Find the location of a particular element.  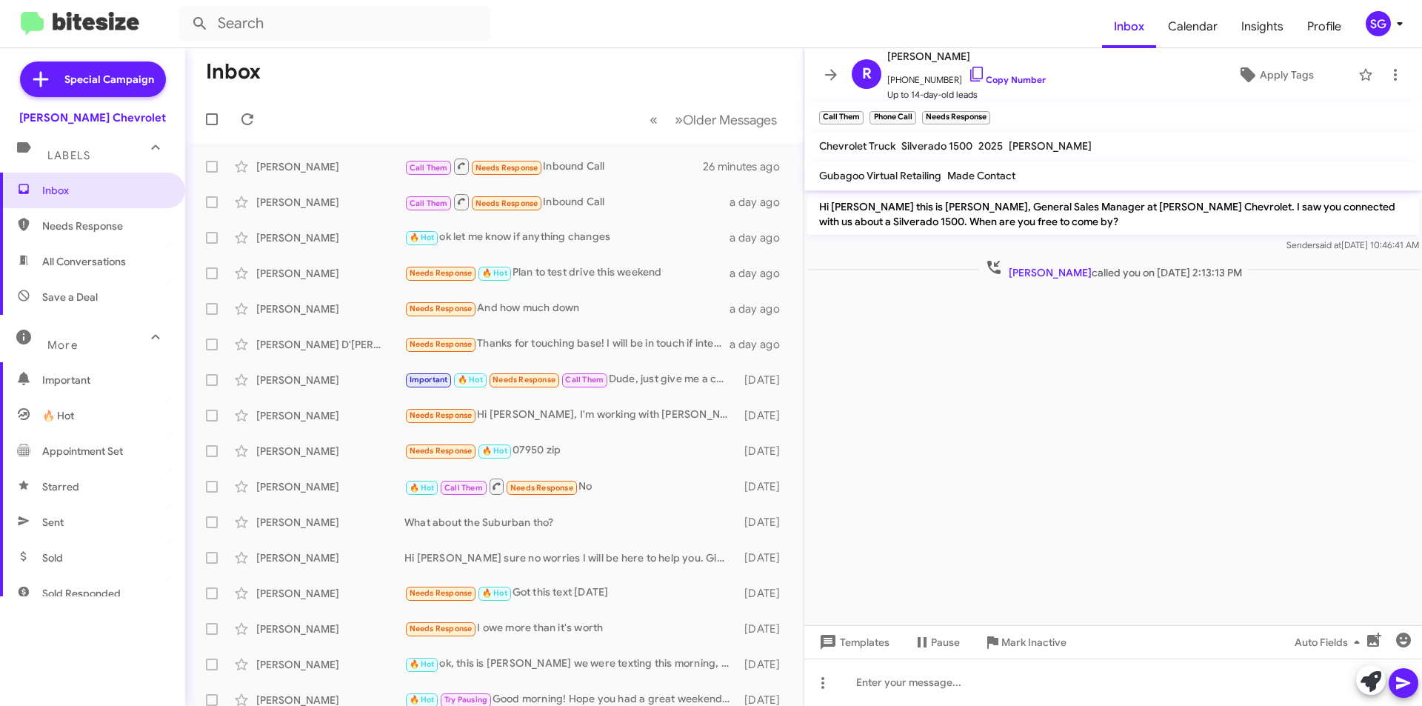

nav: Page navigation example is located at coordinates (713, 119).